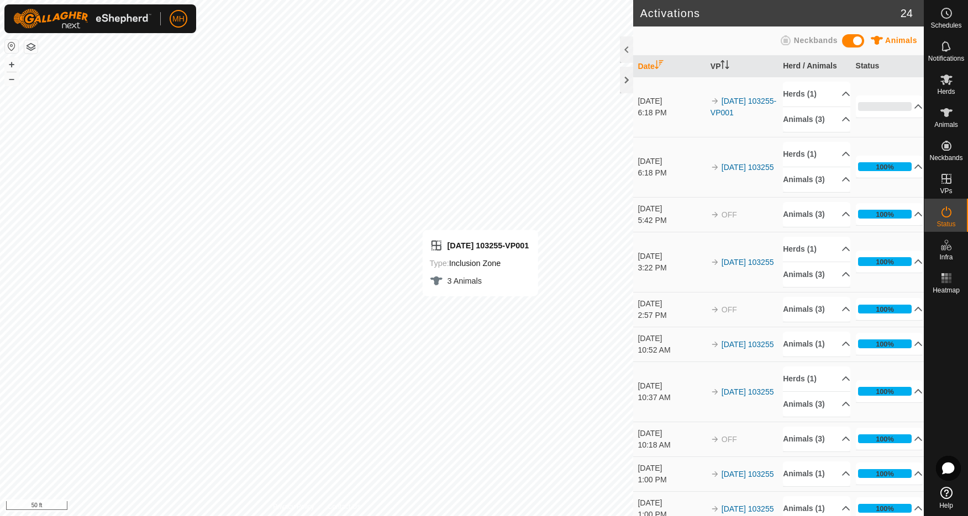 This screenshot has width=968, height=516. Describe the element at coordinates (945, 25) in the screenshot. I see `span: Schedules` at that location.